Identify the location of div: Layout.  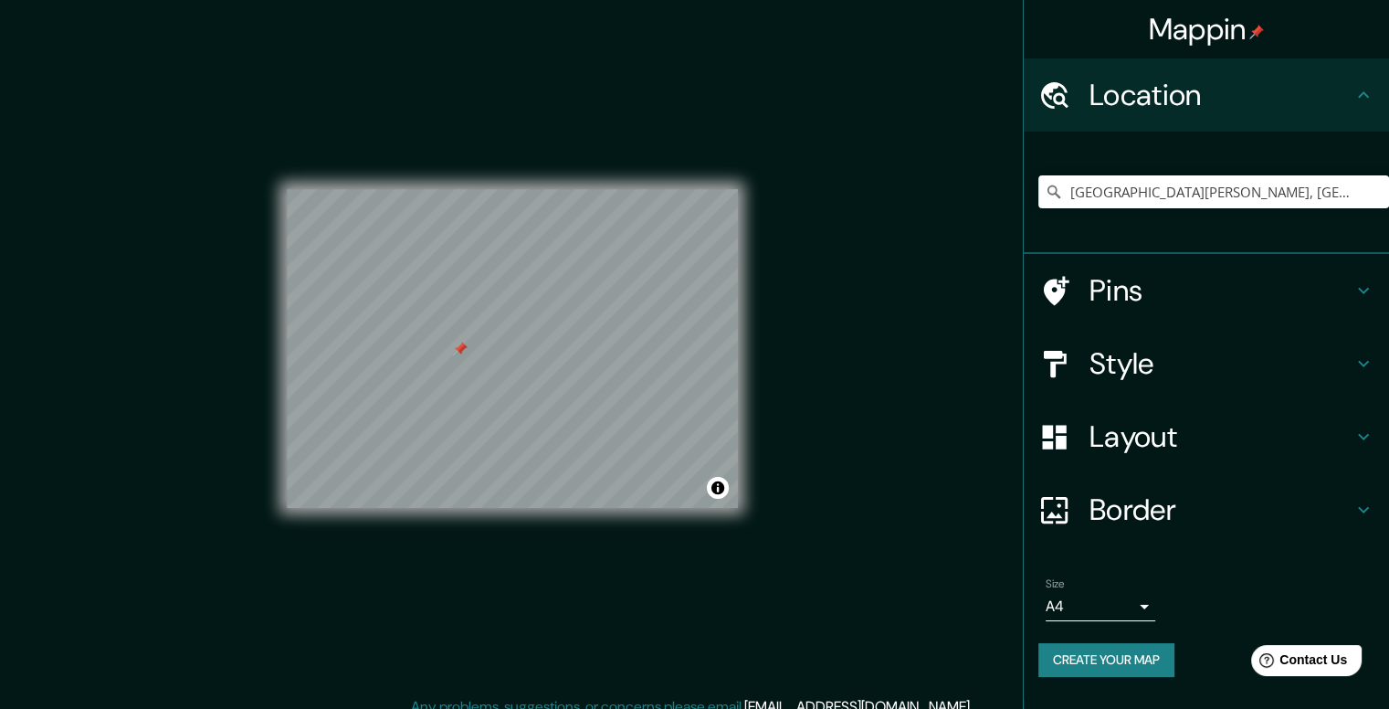
(1206, 437).